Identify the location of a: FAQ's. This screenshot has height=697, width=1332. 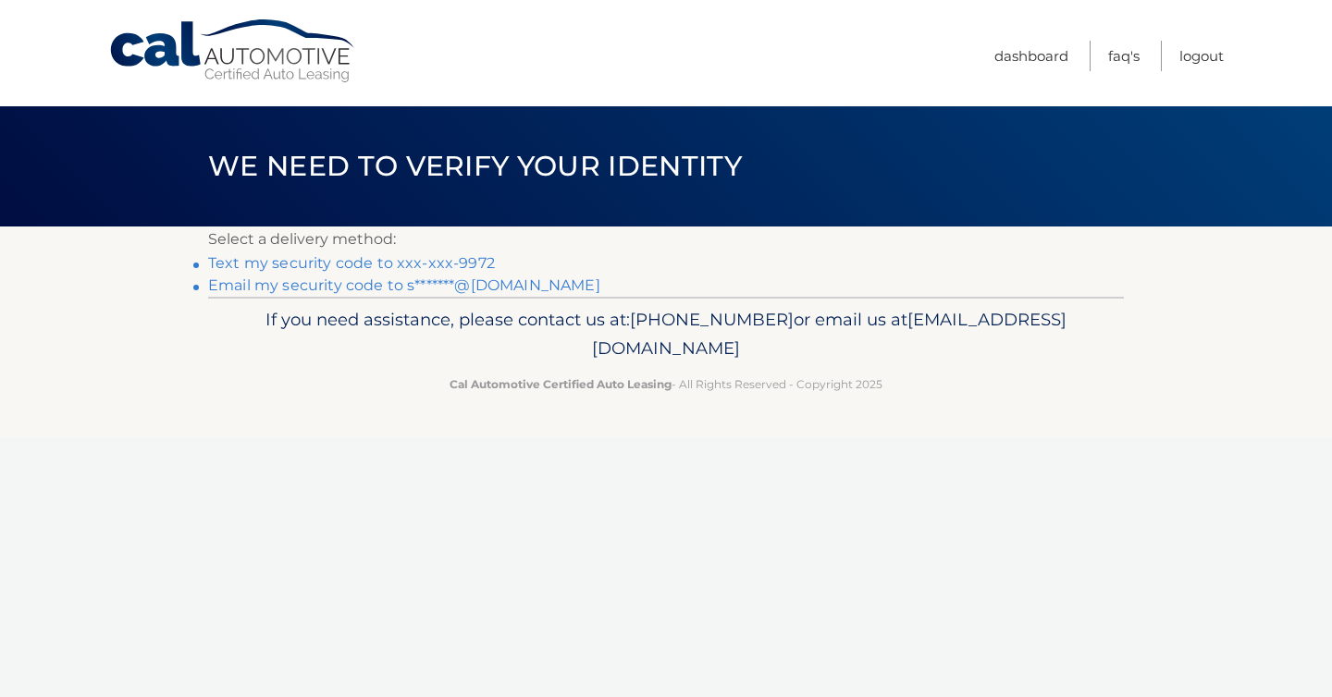
(1124, 55).